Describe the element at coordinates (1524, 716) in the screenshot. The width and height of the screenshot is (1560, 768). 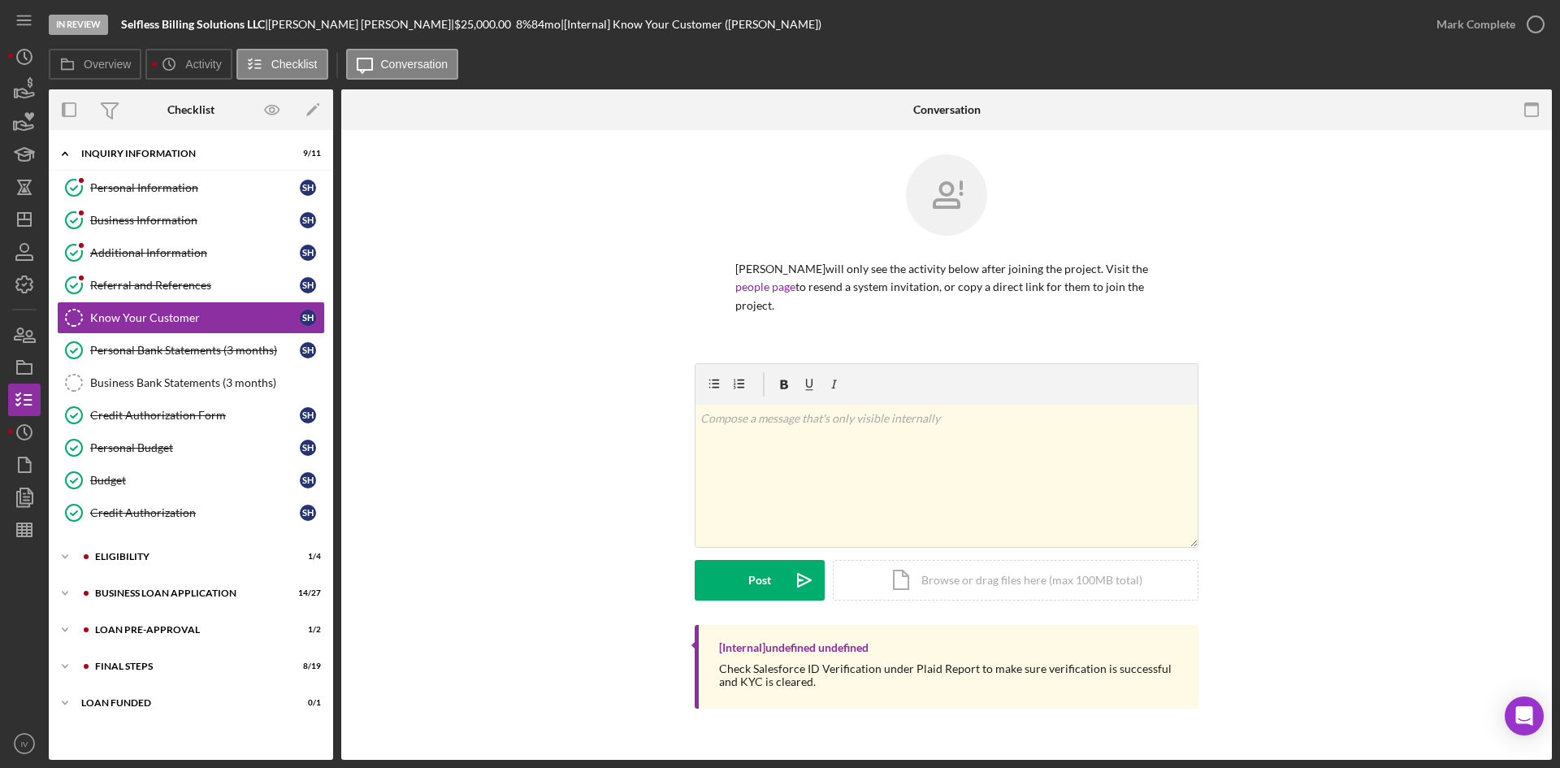
I see `div: Open Intercom Messenger` at that location.